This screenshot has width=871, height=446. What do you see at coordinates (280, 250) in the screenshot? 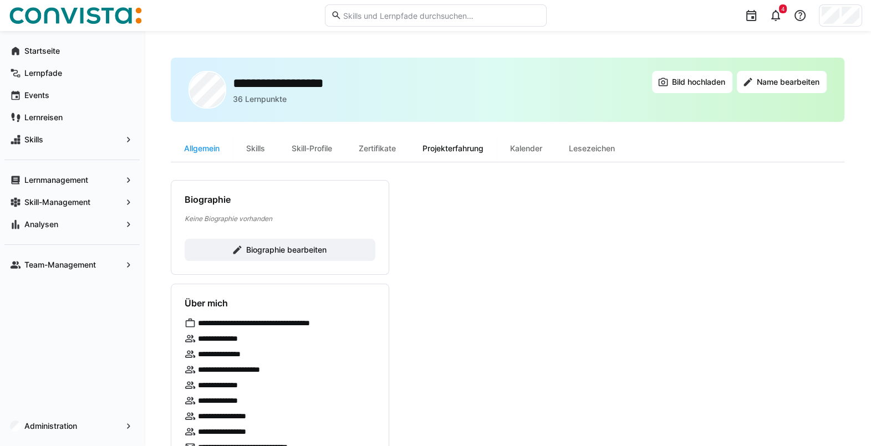
I see `button: Biographie bearbeiten` at bounding box center [280, 250].